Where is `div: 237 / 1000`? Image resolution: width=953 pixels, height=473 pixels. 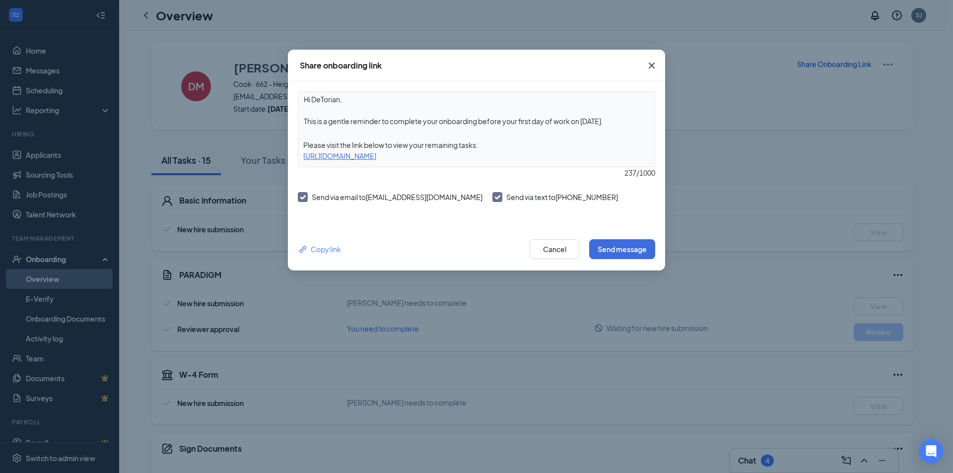 div: 237 / 1000 is located at coordinates (476, 173).